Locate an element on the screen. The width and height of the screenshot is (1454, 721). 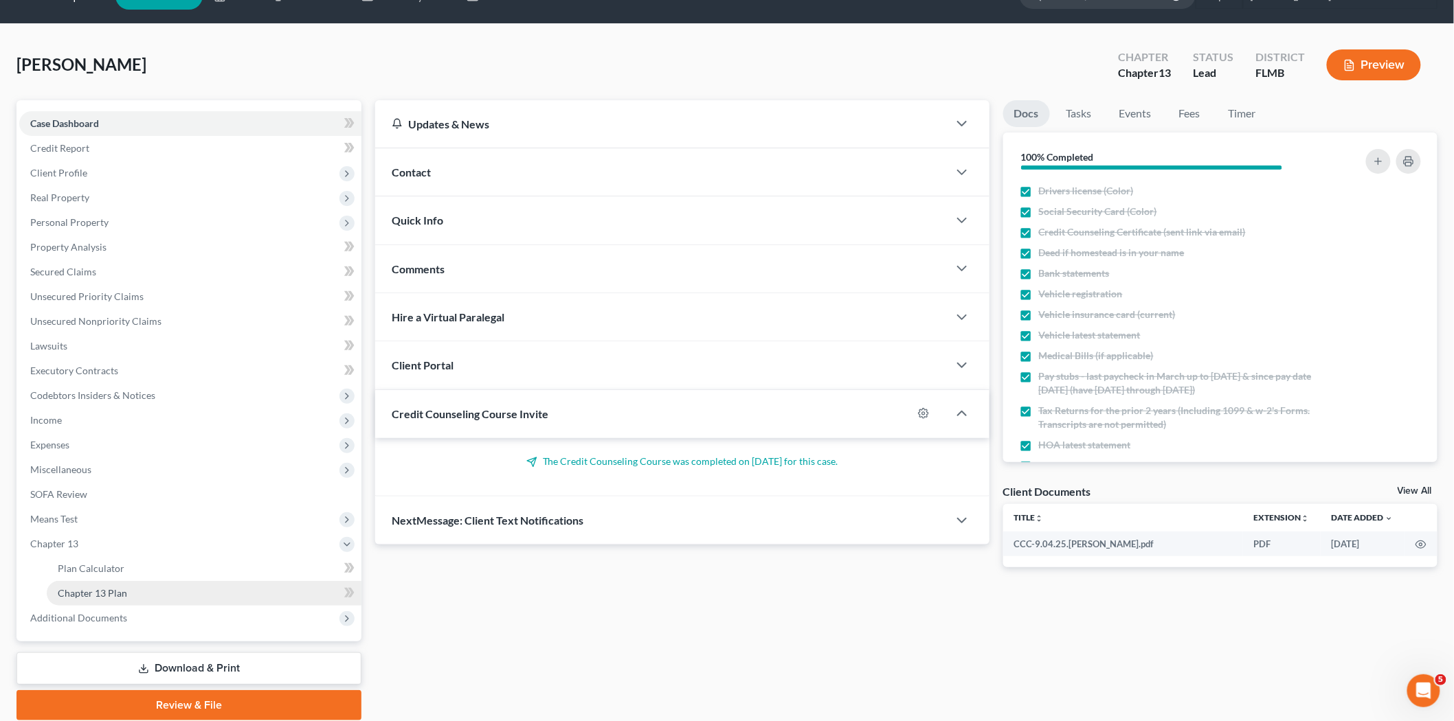
span: HOA latest statement is located at coordinates (1085, 445).